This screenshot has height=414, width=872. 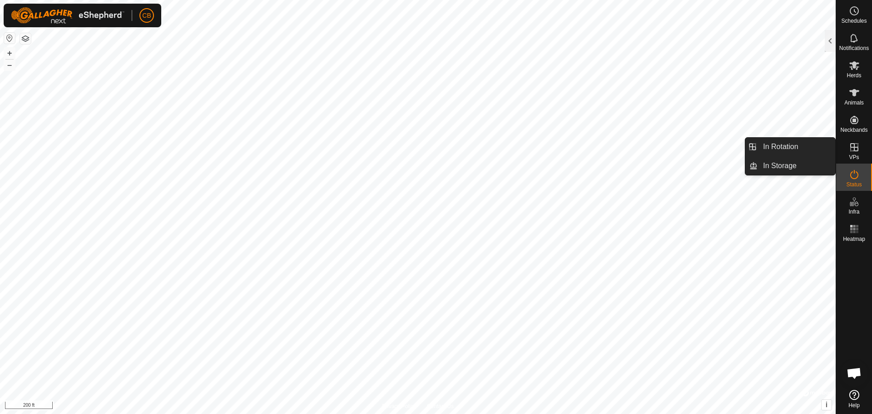 I want to click on span: In Storage, so click(x=780, y=166).